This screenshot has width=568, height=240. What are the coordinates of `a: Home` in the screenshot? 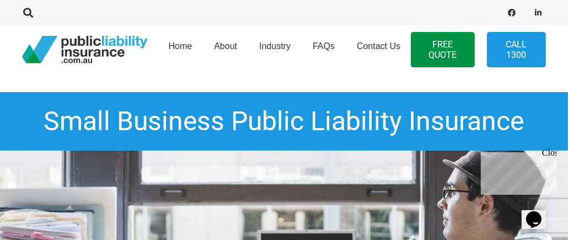 It's located at (180, 50).